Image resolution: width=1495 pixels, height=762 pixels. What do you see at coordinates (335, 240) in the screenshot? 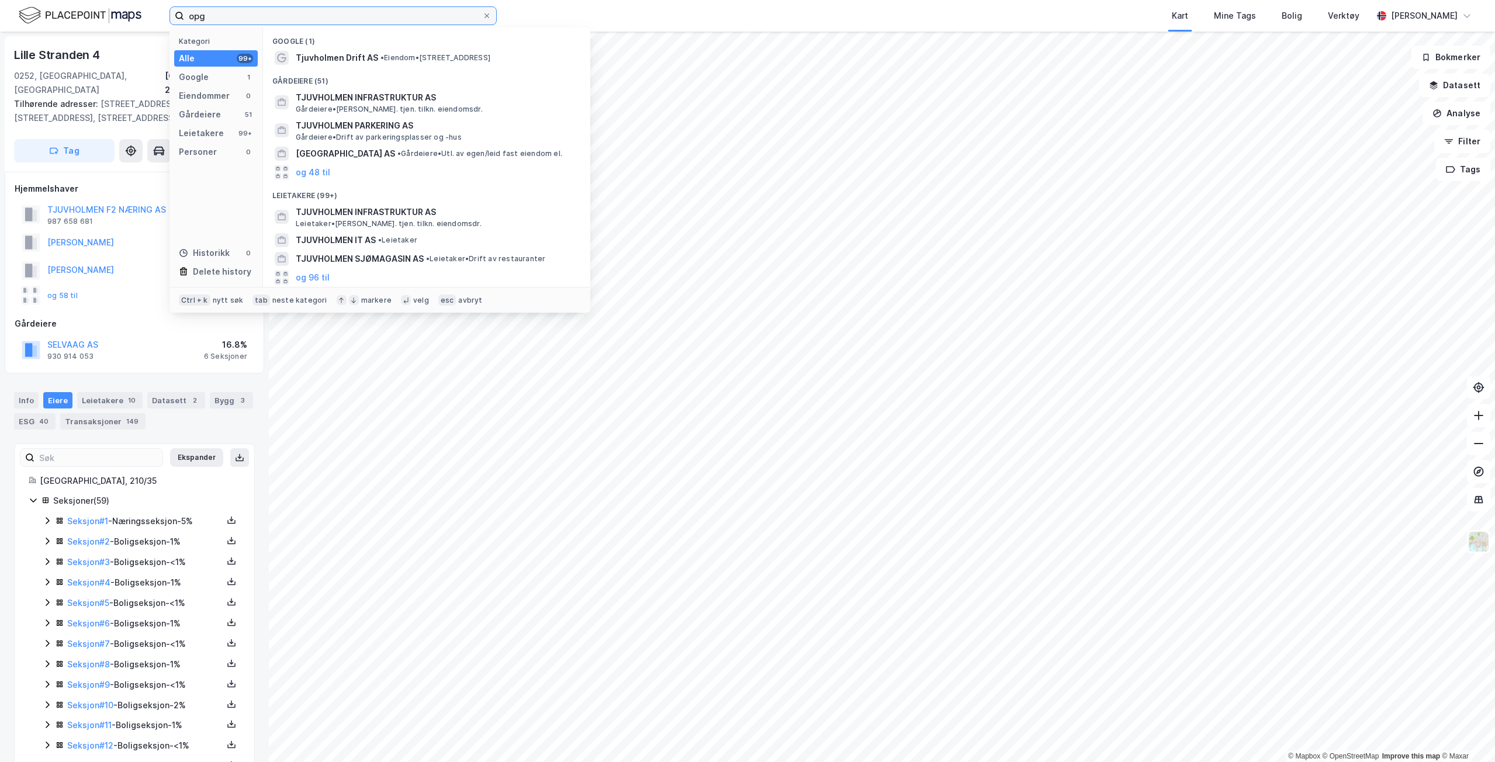
I see `span: TJUVHOLMEN IT AS` at bounding box center [335, 240].